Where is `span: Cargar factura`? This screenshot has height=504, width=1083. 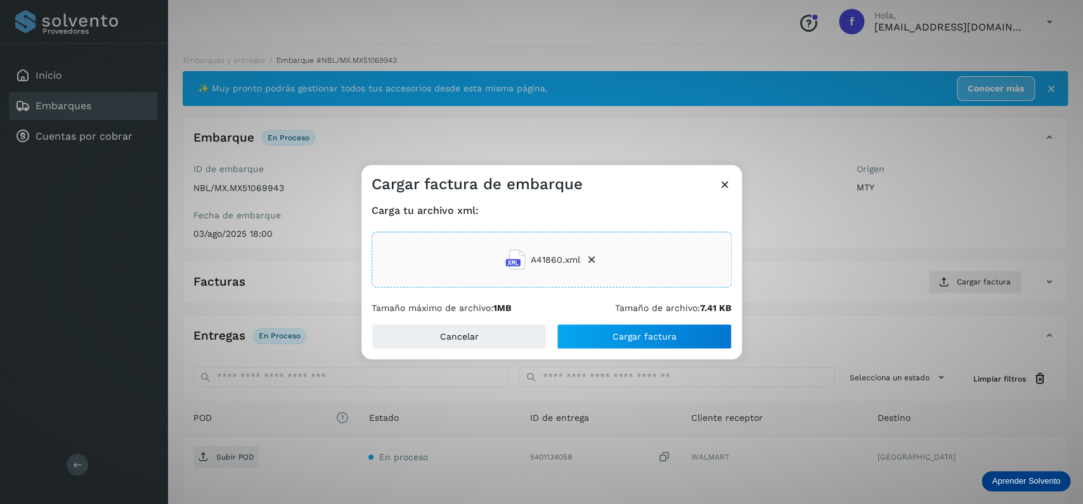 span: Cargar factura is located at coordinates (644, 336).